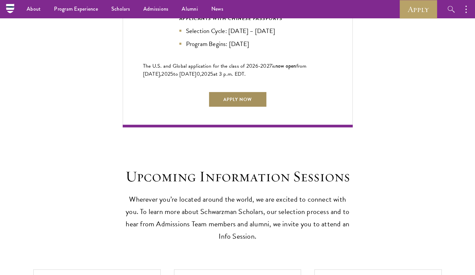 The image size is (475, 275). Describe the element at coordinates (238, 18) in the screenshot. I see `div: APPLICANTS WITH CHINESE PASSPORTS` at that location.